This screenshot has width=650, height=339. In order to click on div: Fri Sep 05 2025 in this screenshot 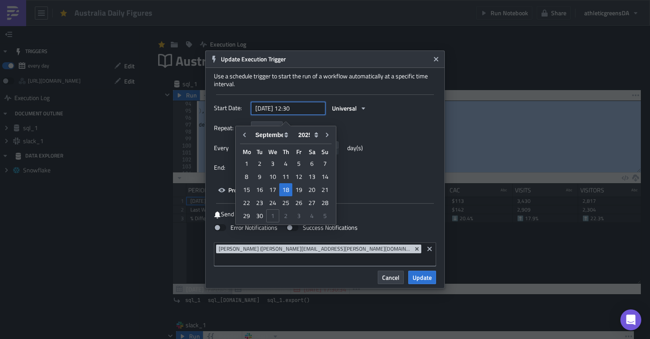, I will do `click(299, 164)`.